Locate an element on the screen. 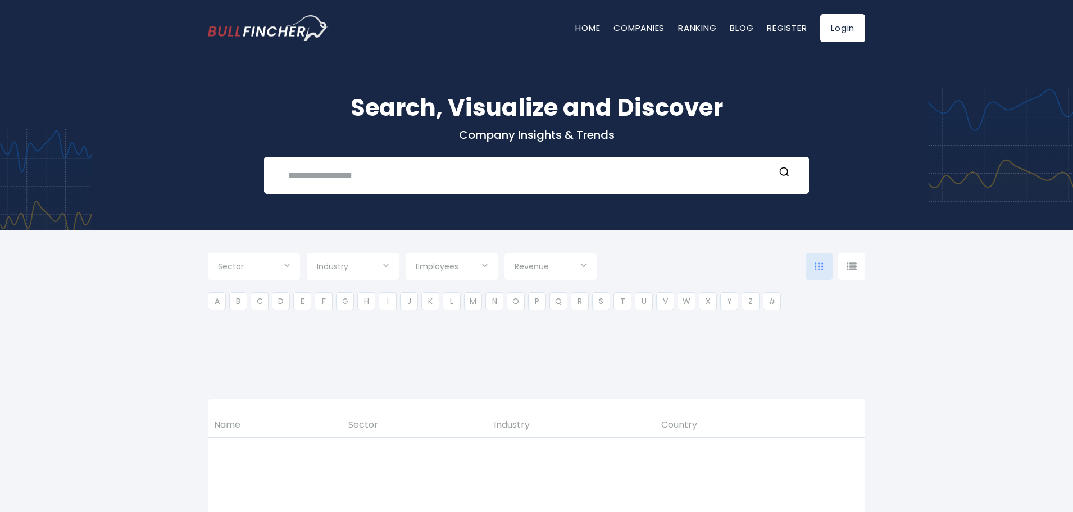  a: Login is located at coordinates (843, 28).